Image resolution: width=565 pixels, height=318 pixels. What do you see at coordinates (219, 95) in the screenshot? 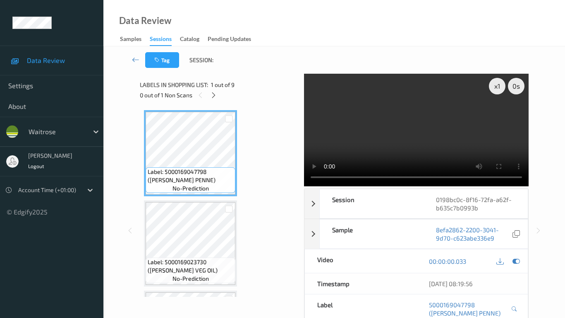
I see `div: 0 out of 1 Non Scans` at bounding box center [219, 95].